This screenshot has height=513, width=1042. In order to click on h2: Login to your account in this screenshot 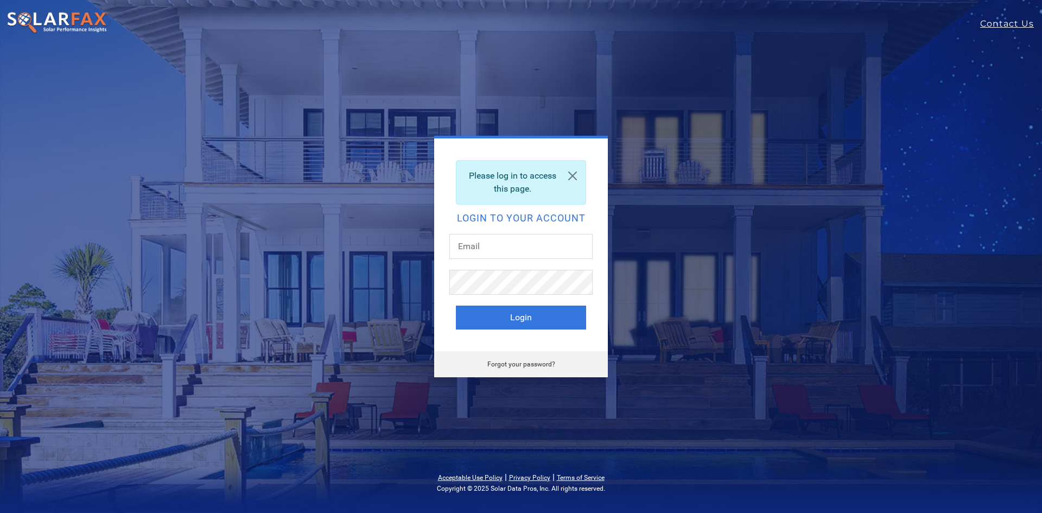, I will do `click(521, 218)`.